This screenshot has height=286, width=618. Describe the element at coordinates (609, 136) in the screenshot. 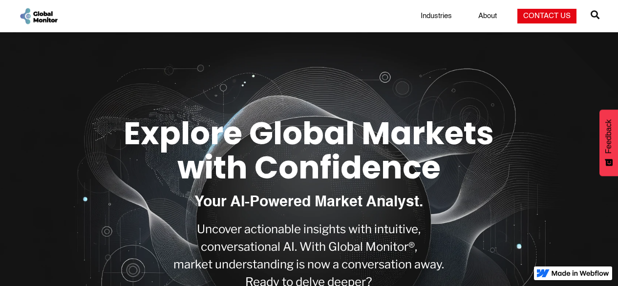

I see `span: Feedback` at that location.